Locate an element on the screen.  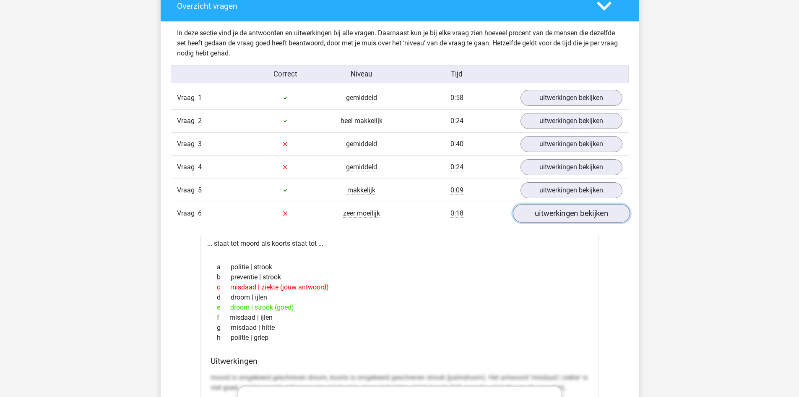
div: politie | griep is located at coordinates (400, 337).